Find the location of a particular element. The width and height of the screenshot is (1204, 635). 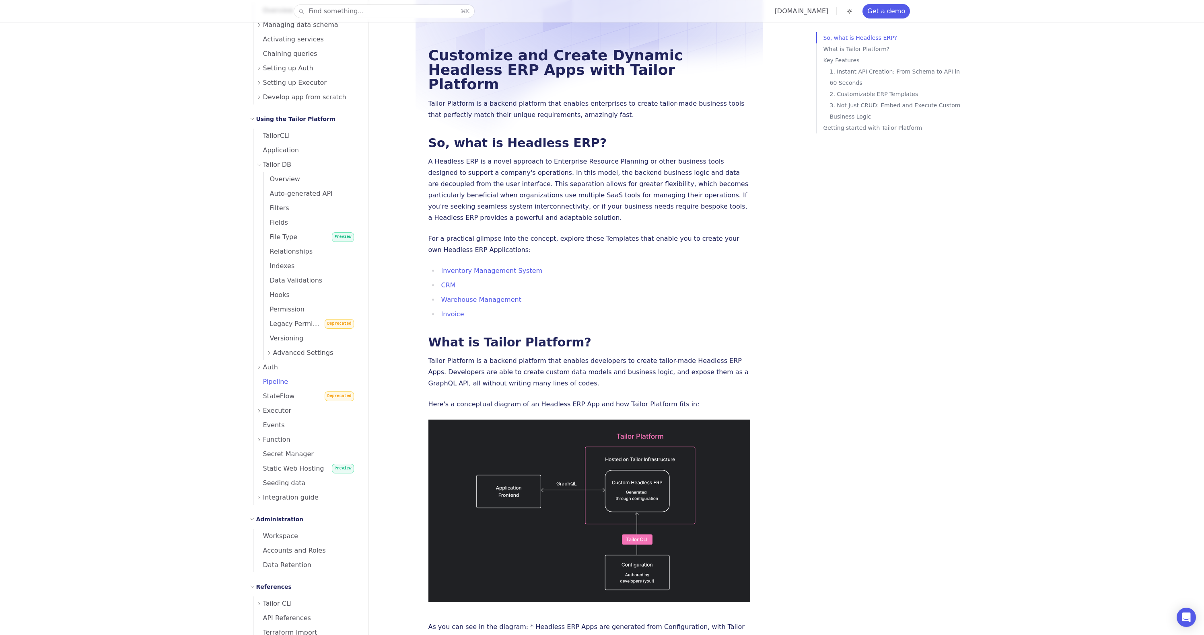

a: Data Retention is located at coordinates (306, 565).